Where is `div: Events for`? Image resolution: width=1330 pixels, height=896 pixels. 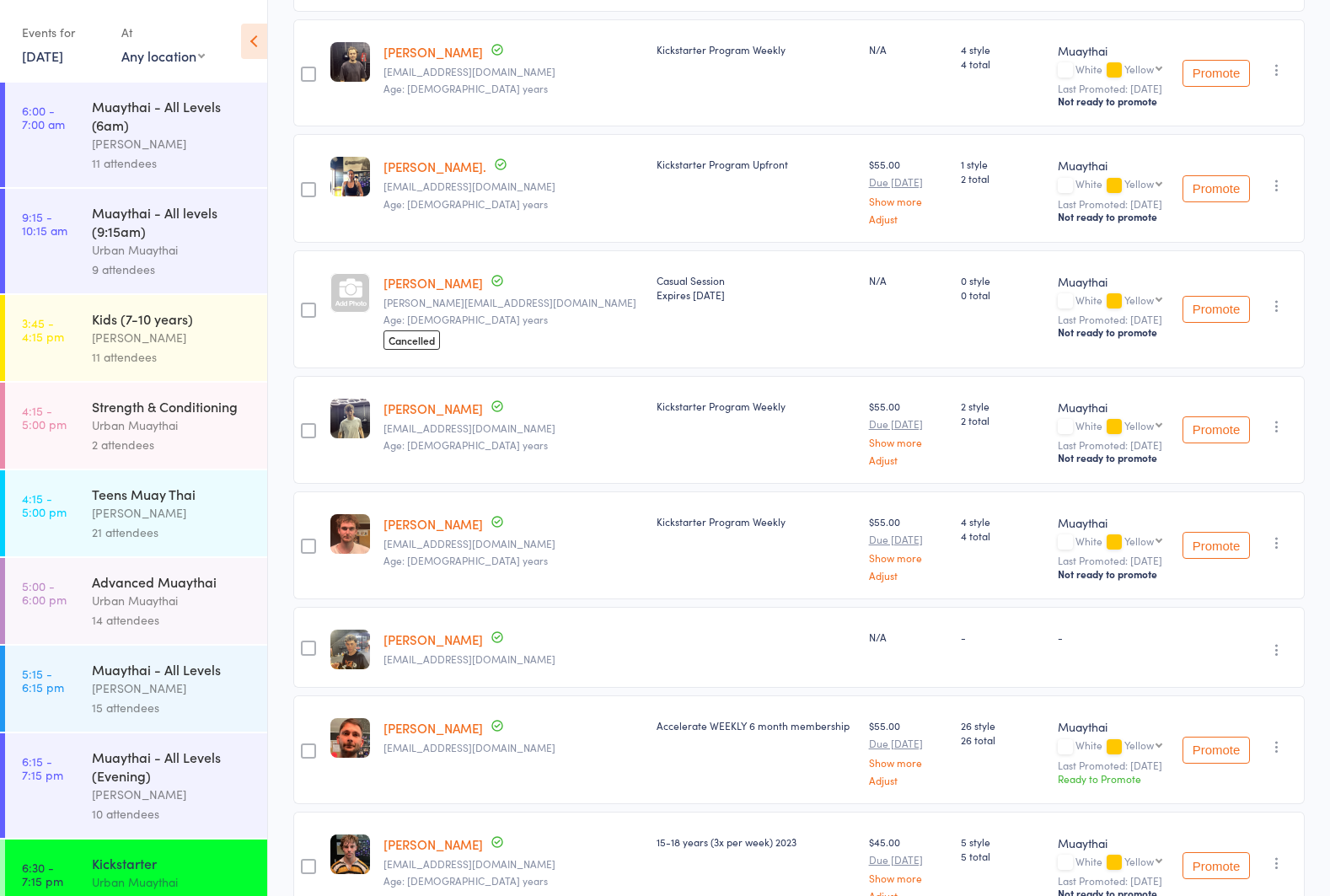 div: Events for is located at coordinates (63, 32).